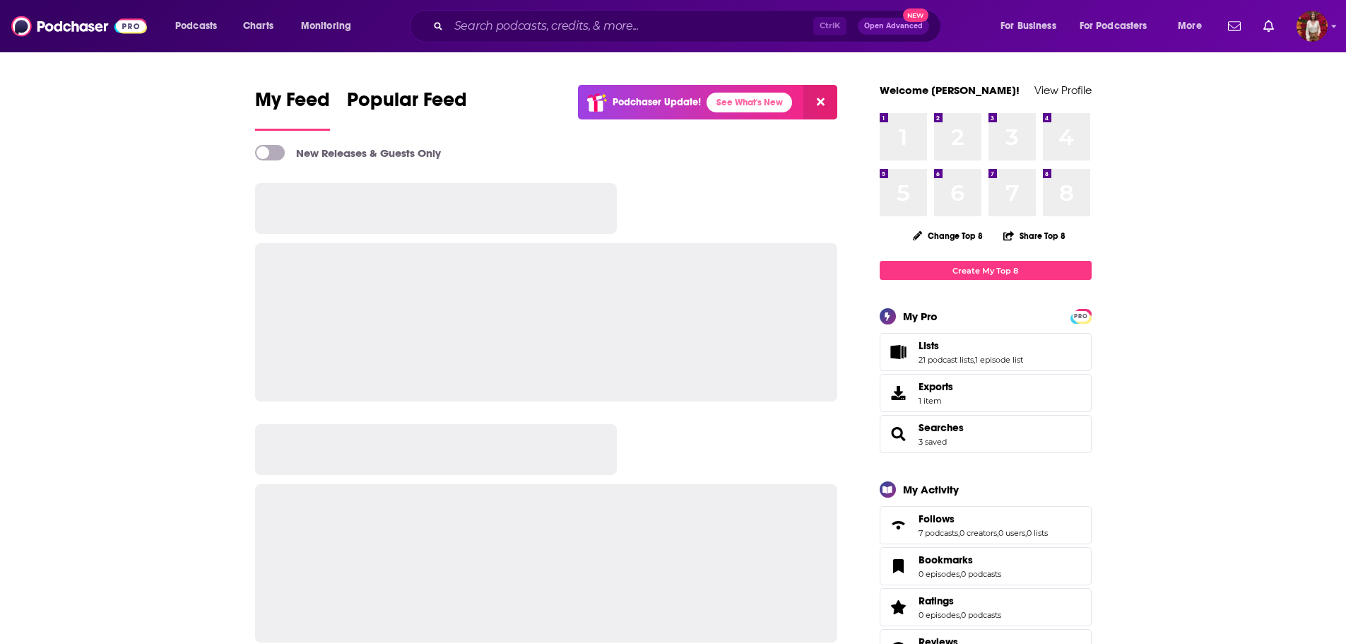  I want to click on a: 0 users, so click(1012, 533).